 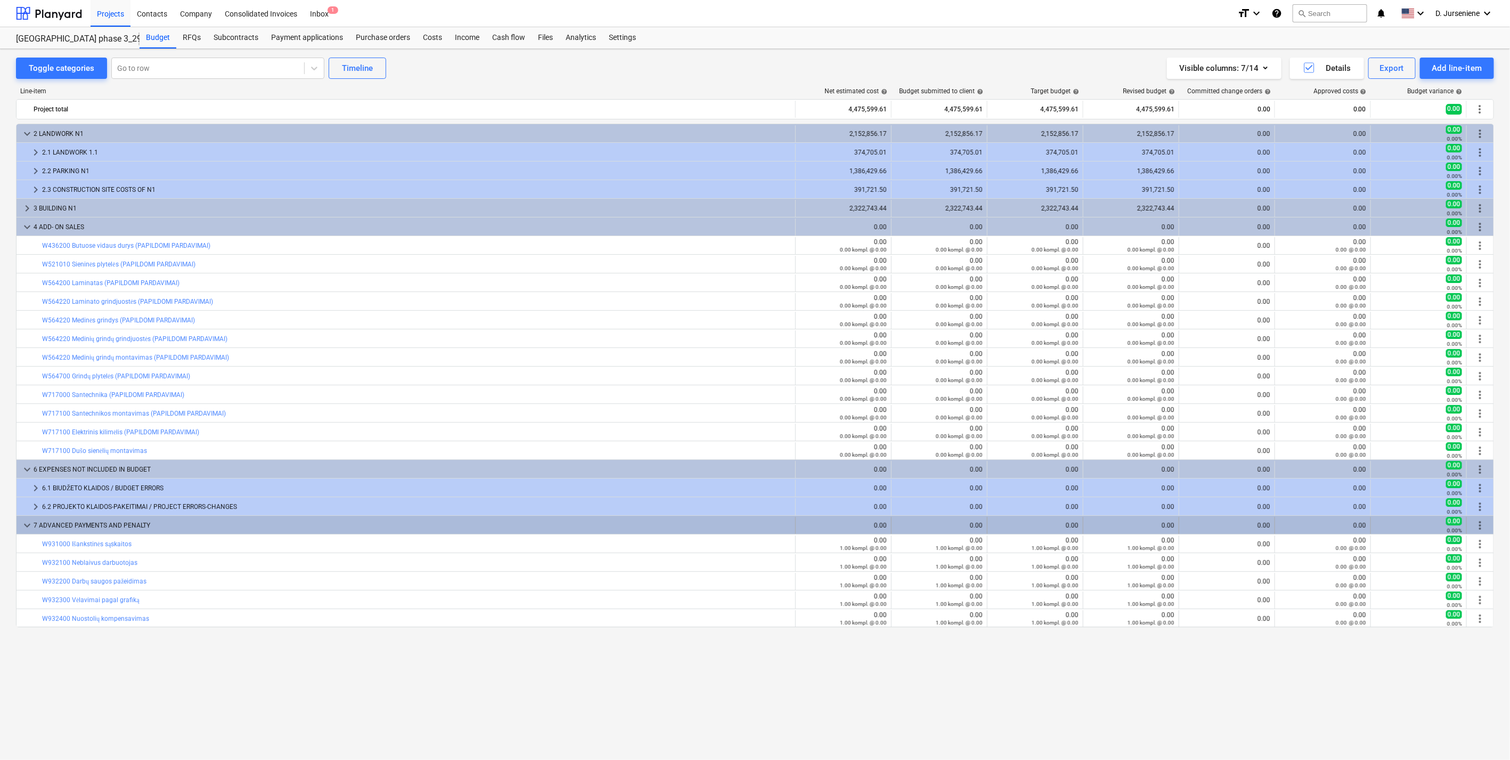 I want to click on div: 2 LANDWORK N1, so click(x=412, y=134).